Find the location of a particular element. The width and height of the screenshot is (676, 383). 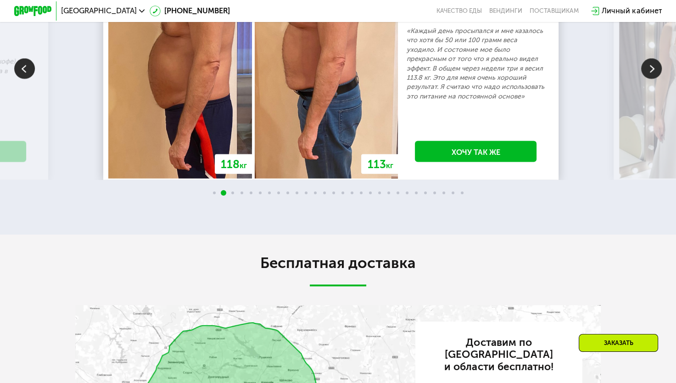

p: «Каждый день просыпался и мне казалось что хотя бы 50 или 100 грамм веса уходило. И состояние мое... is located at coordinates (475, 64).